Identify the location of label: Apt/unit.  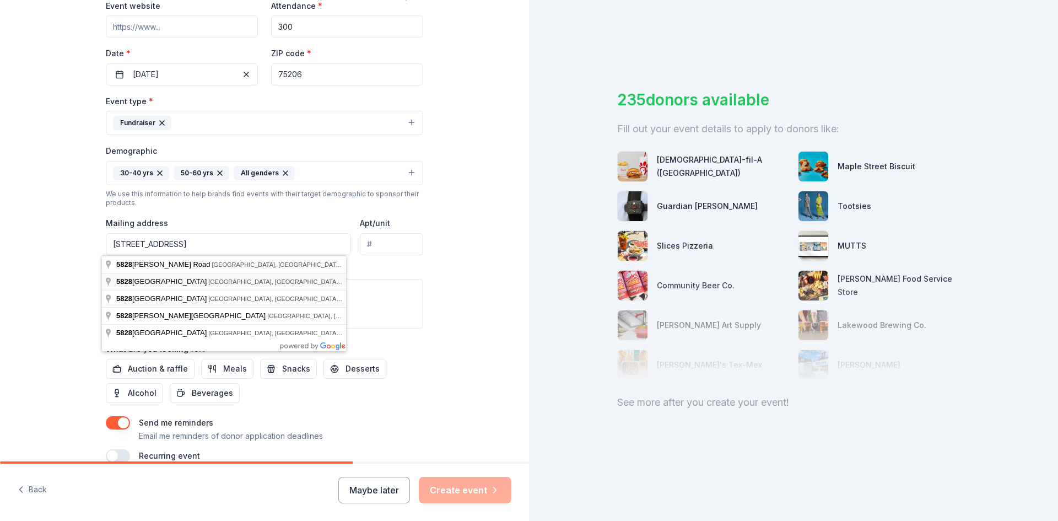
(375, 223).